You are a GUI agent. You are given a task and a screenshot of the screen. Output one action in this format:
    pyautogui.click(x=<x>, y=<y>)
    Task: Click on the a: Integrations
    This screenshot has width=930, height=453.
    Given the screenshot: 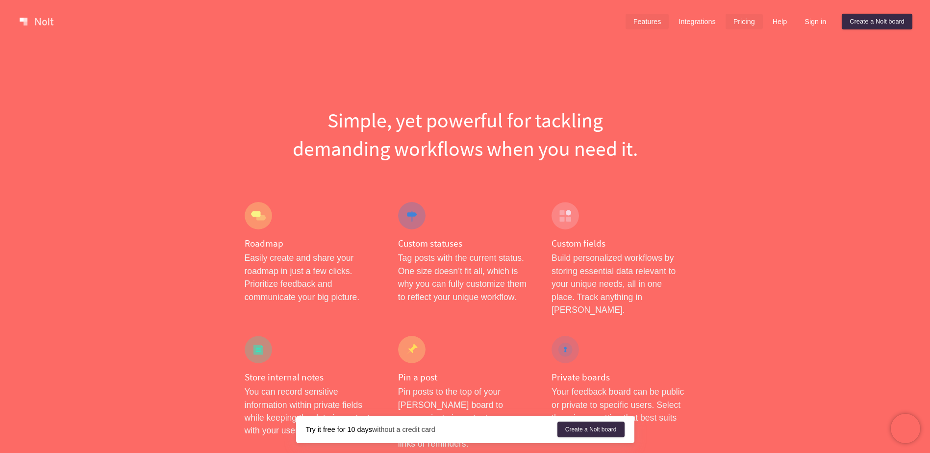 What is the action you would take?
    pyautogui.click(x=697, y=22)
    